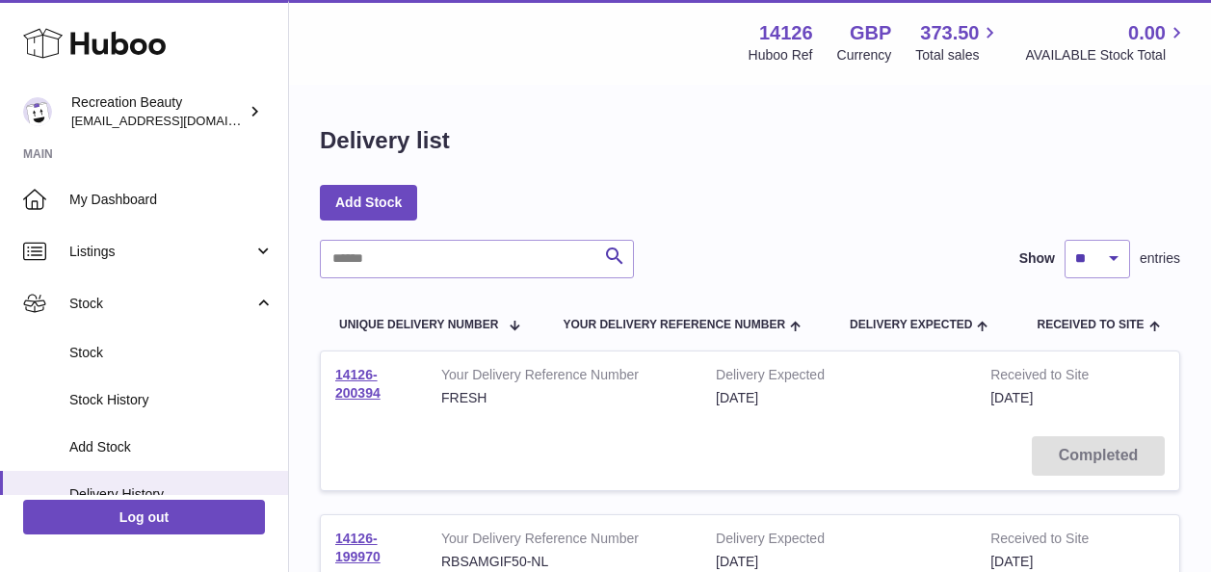  Describe the element at coordinates (911, 325) in the screenshot. I see `span: Delivery Expected` at that location.